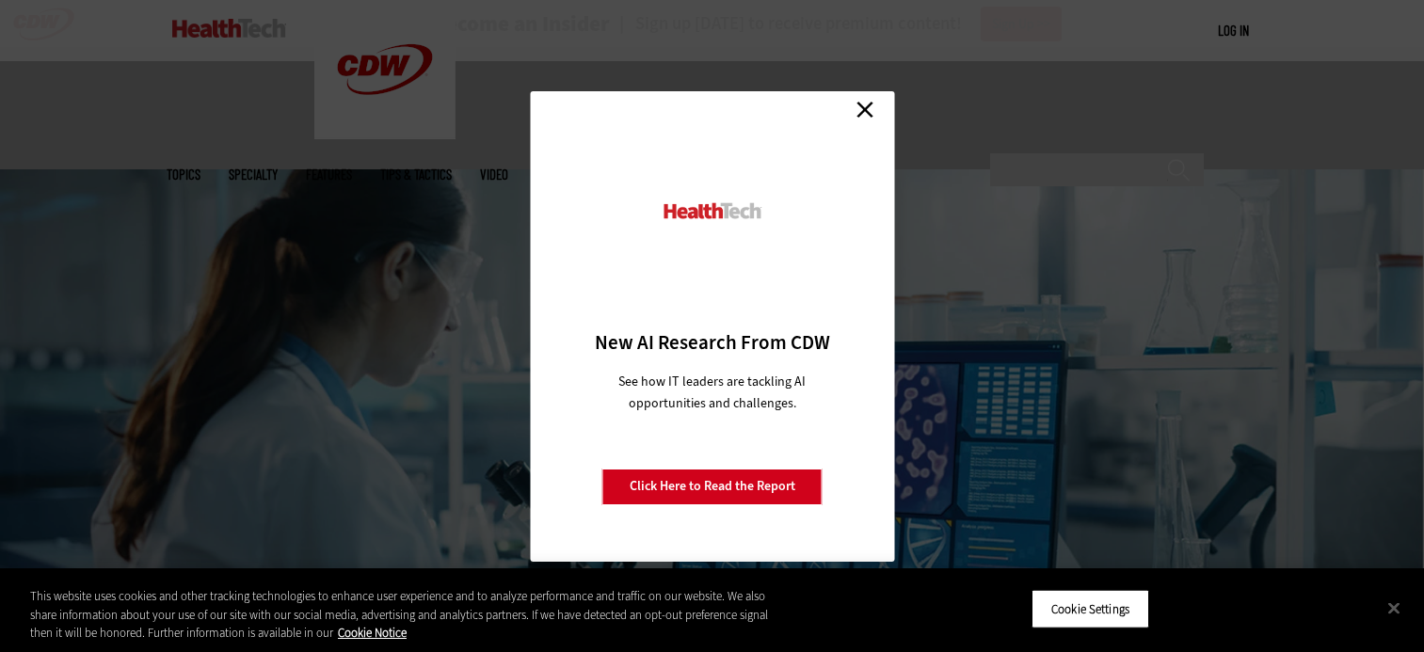 This screenshot has width=1424, height=652. What do you see at coordinates (865, 110) in the screenshot?
I see `a: Close` at bounding box center [865, 110].